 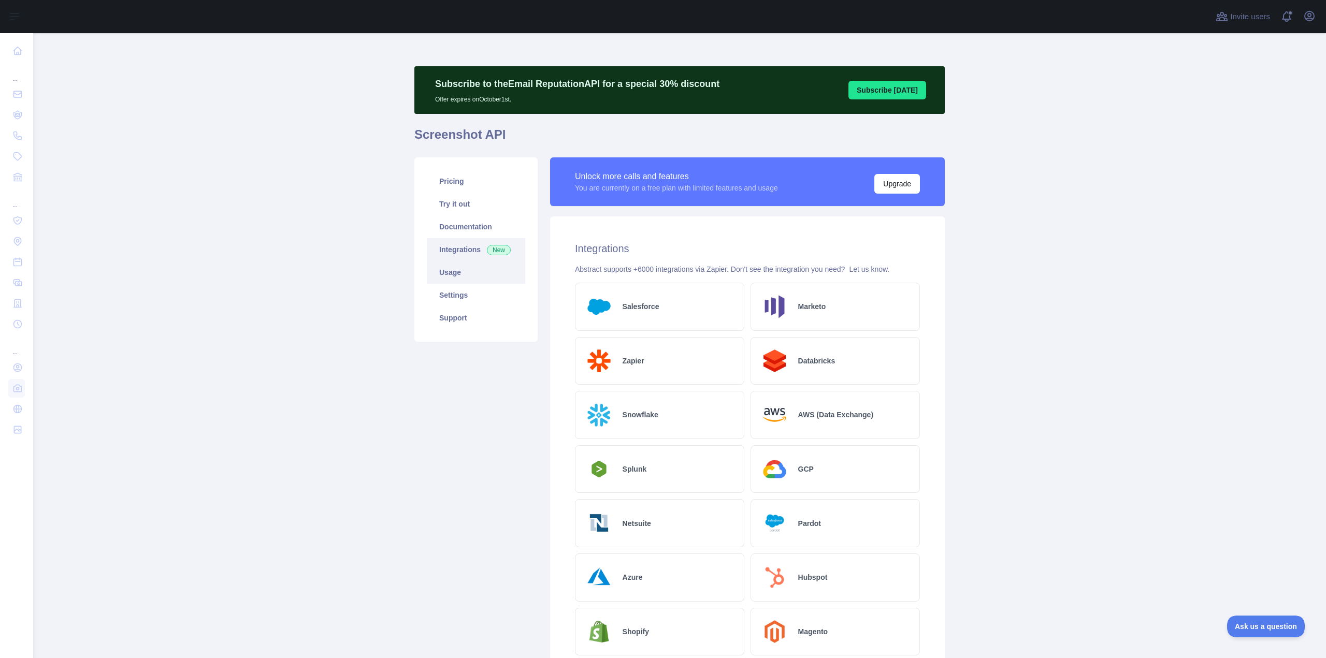 I want to click on p: Offer expires on October 1st., so click(x=577, y=97).